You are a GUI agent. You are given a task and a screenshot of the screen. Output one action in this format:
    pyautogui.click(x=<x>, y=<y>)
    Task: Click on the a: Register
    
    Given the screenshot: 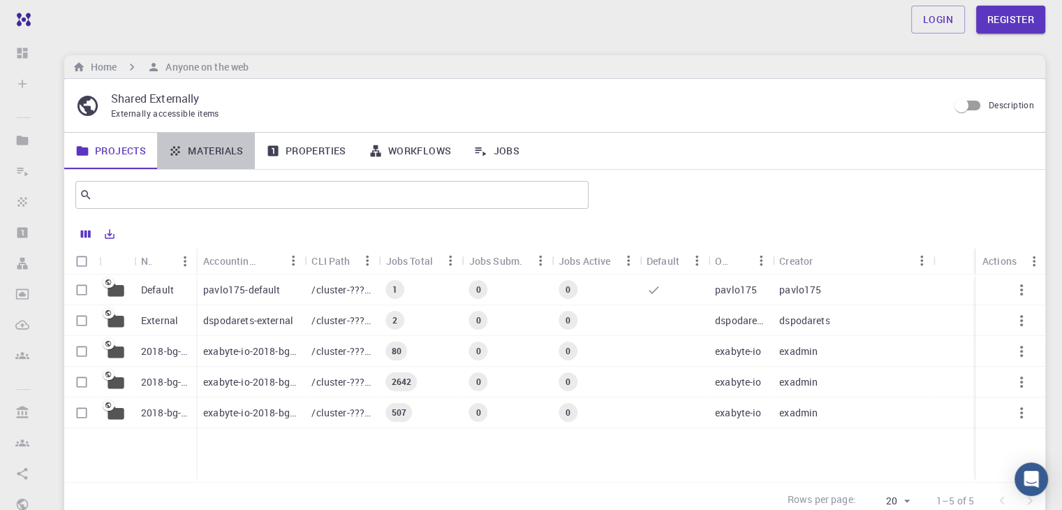 What is the action you would take?
    pyautogui.click(x=1010, y=20)
    